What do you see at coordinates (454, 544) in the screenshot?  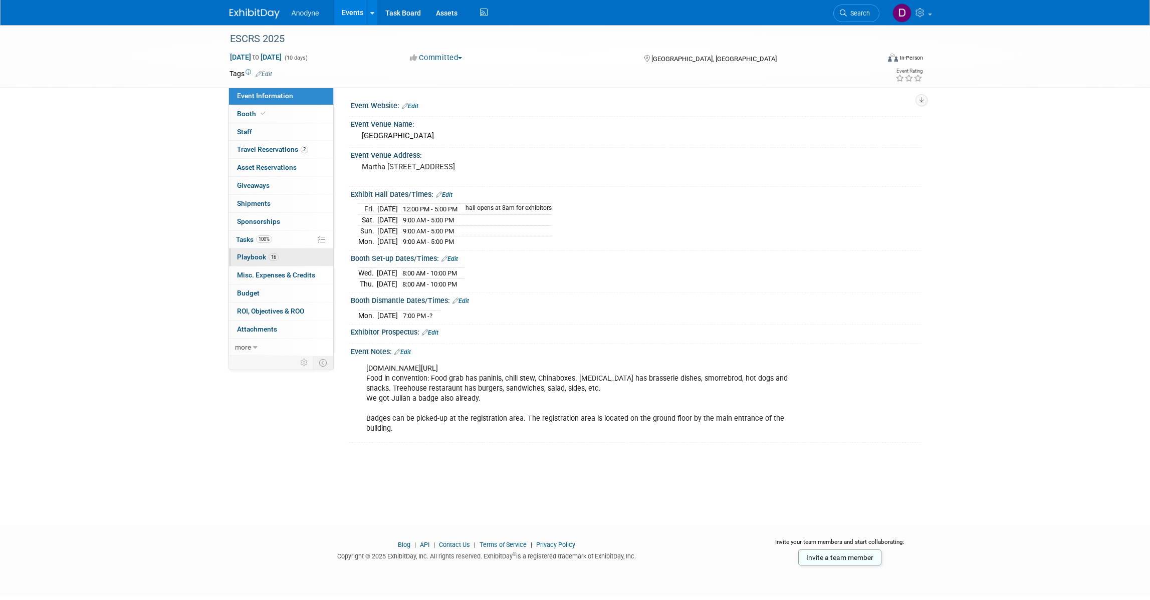 I see `a: Contact Us` at bounding box center [454, 544].